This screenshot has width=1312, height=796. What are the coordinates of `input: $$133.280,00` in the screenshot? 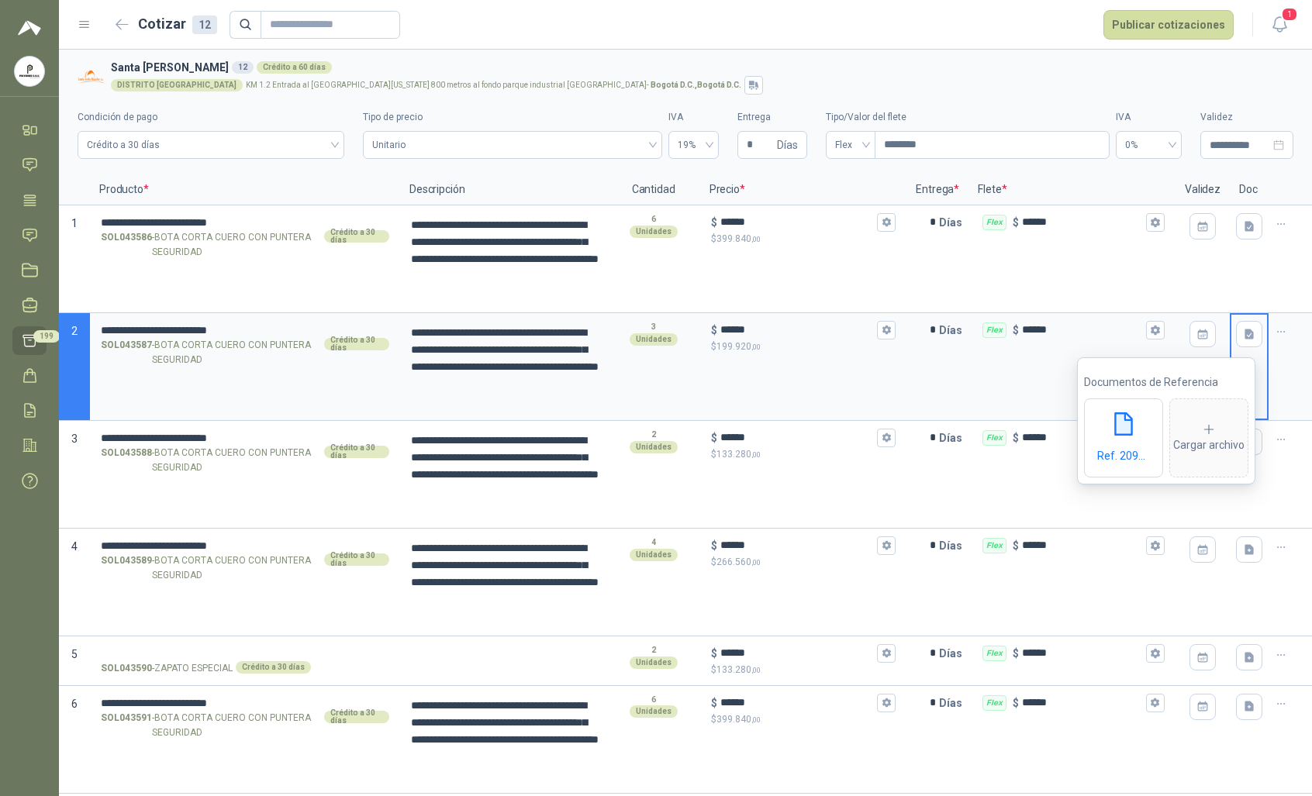 It's located at (797, 653).